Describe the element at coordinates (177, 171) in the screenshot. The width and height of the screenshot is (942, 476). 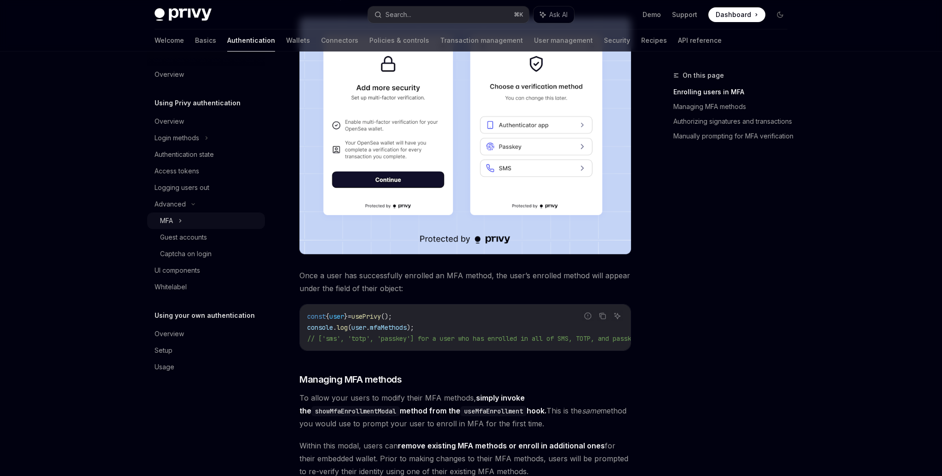
I see `div: Access tokens` at that location.